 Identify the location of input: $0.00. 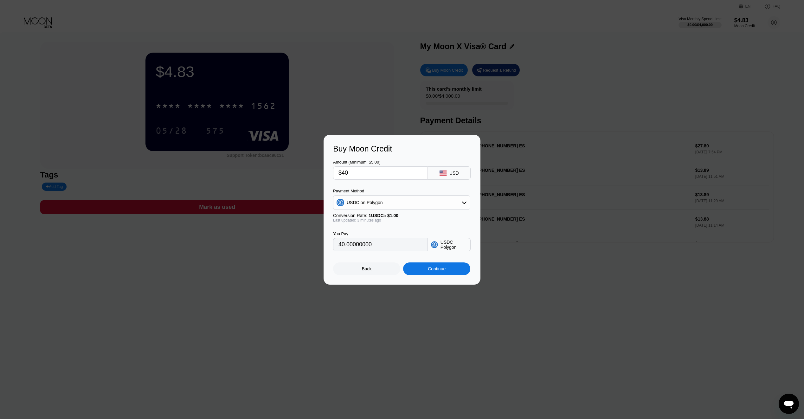
(380, 173).